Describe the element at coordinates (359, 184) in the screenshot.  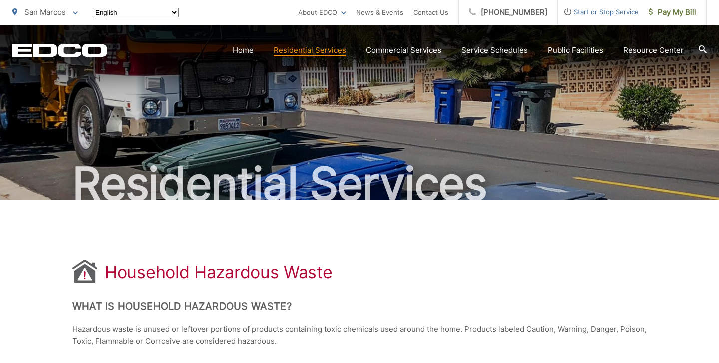
I see `h2: Residential Services` at that location.